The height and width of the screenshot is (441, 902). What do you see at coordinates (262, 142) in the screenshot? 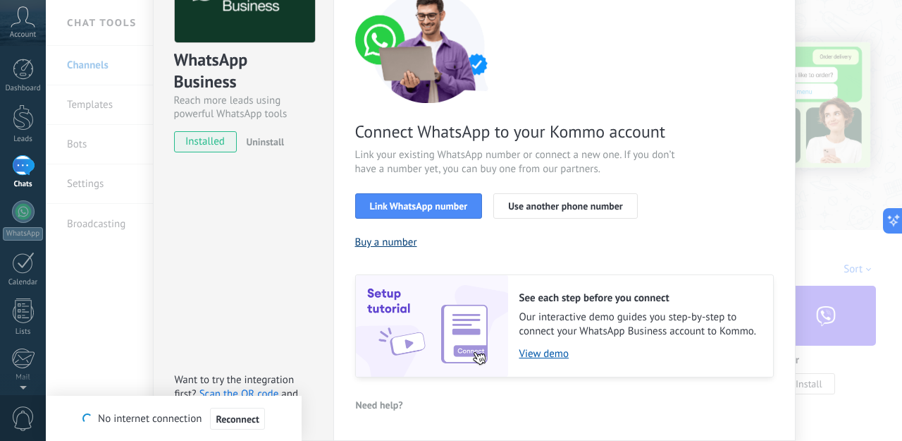
I see `button: Uninstall` at bounding box center [262, 142].